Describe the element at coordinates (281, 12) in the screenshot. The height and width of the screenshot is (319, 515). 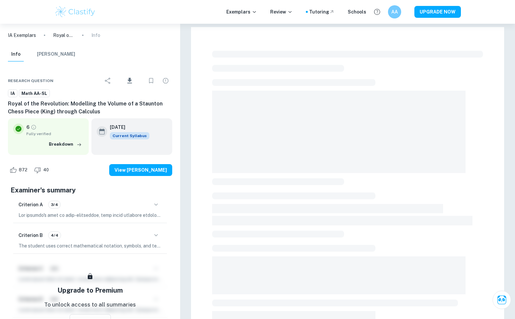
I see `p: Review` at that location.